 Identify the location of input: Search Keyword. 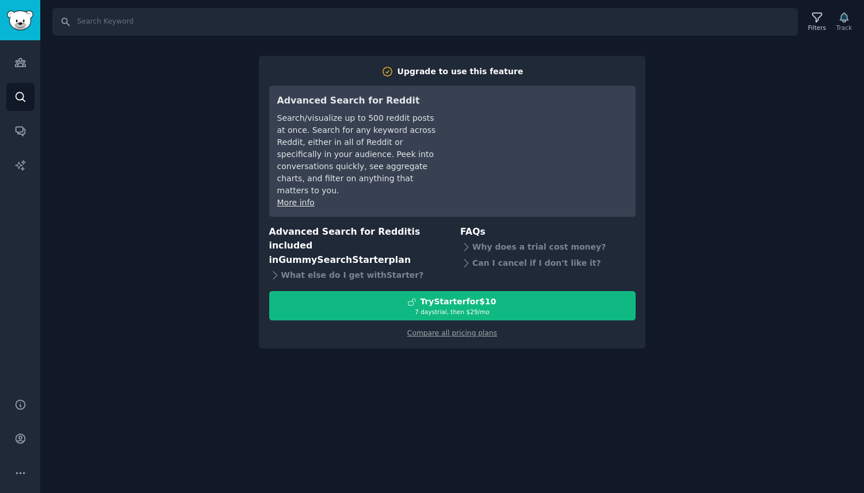
(425, 22).